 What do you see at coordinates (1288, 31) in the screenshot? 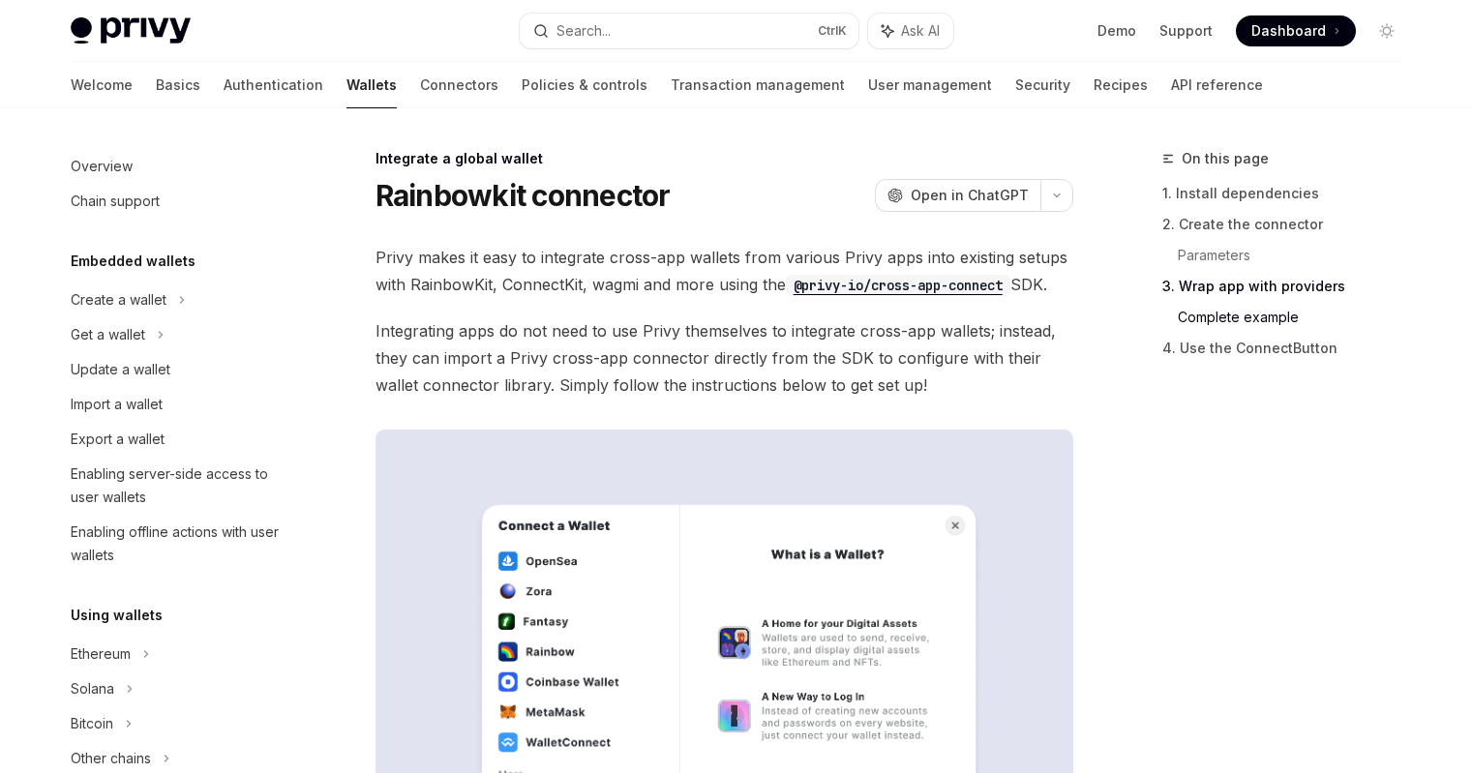
I see `span: Dashboard` at bounding box center [1288, 31].